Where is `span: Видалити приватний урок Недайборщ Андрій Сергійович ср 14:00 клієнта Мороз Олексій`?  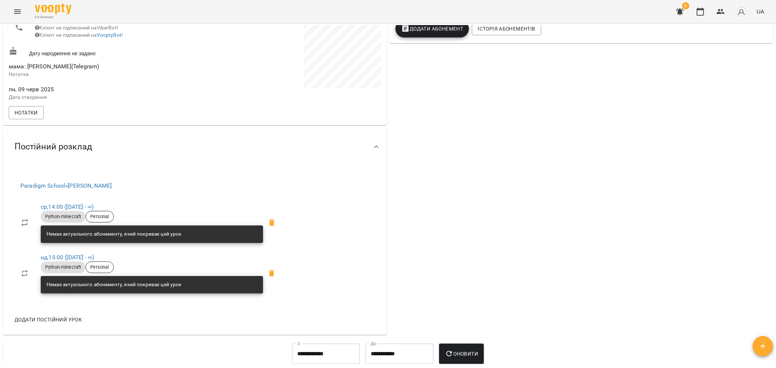 span: Видалити приватний урок Недайборщ Андрій Сергійович ср 14:00 клієнта Мороз Олексій is located at coordinates (272, 223).